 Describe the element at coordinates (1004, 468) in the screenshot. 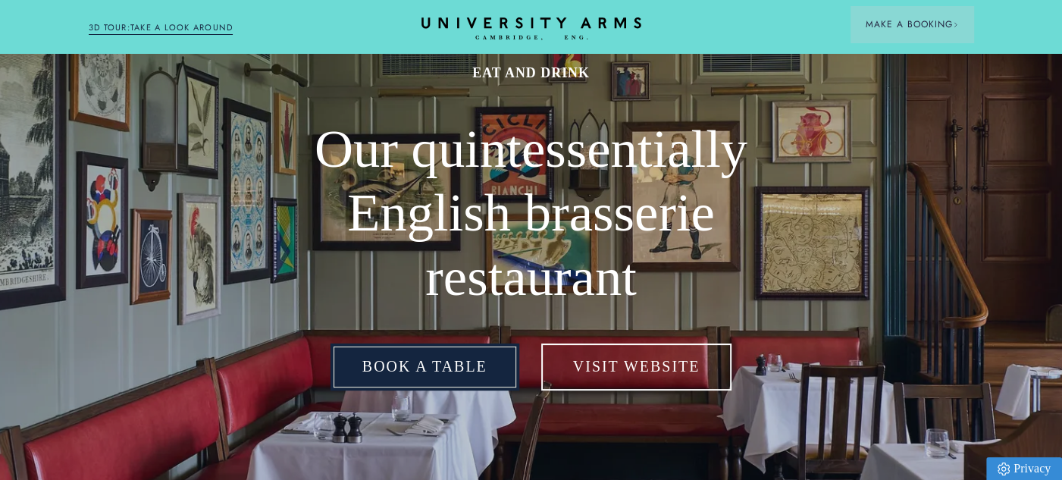

I see `img: Privacy` at that location.